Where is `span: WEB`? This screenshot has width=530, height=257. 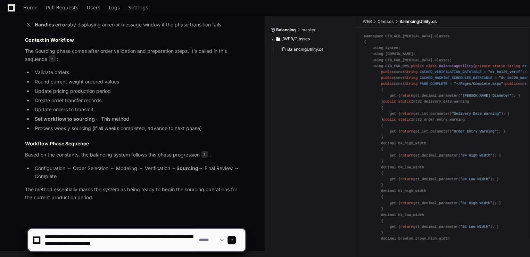 span: WEB is located at coordinates (367, 22).